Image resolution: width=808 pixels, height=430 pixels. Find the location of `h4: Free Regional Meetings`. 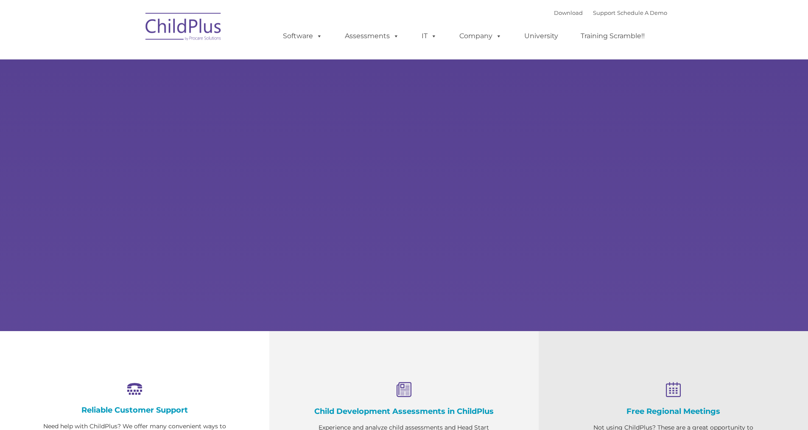

h4: Free Regional Meetings is located at coordinates (673, 411).